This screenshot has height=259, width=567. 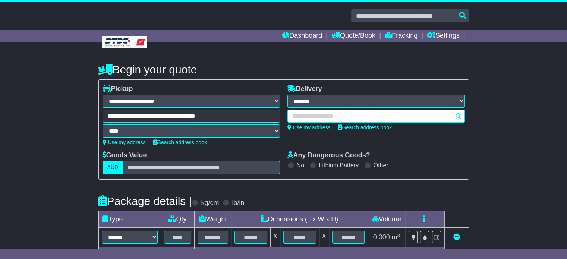 What do you see at coordinates (401, 36) in the screenshot?
I see `a: Tracking` at bounding box center [401, 36].